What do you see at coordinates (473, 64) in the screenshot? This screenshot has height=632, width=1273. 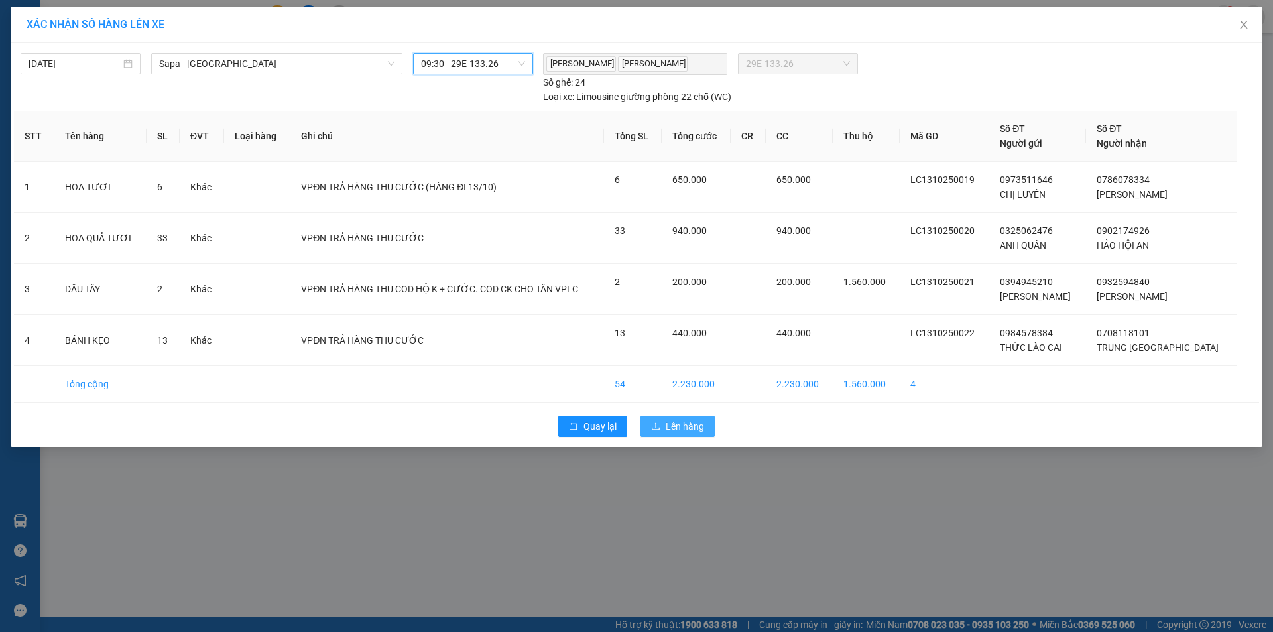 I see `span: 09:30 - 29E-133.26` at bounding box center [473, 64].